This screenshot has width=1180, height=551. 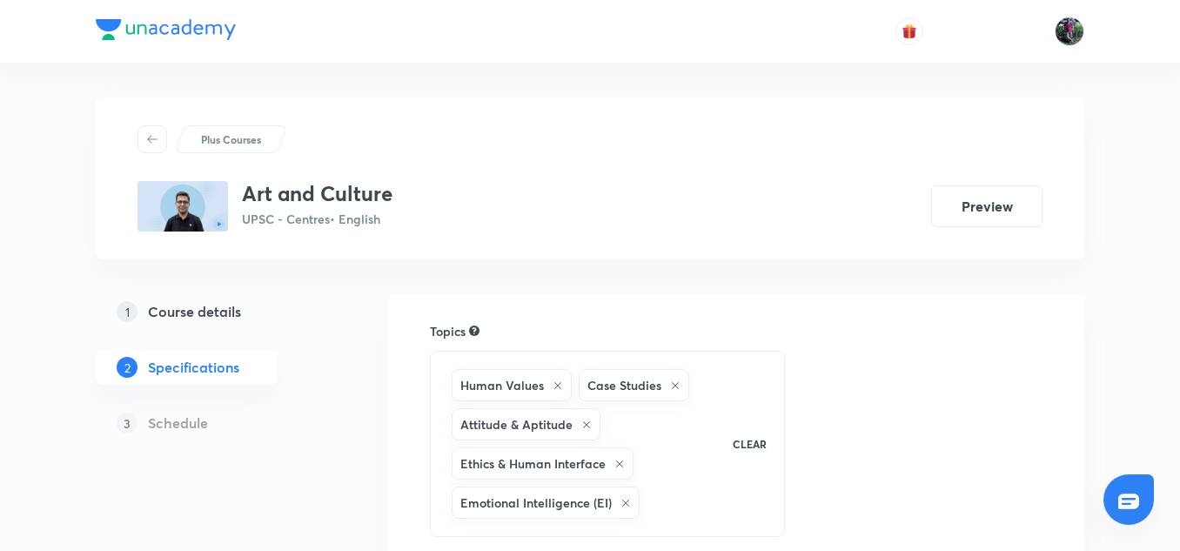 What do you see at coordinates (214, 312) in the screenshot?
I see `a: 1Course details` at bounding box center [214, 312].